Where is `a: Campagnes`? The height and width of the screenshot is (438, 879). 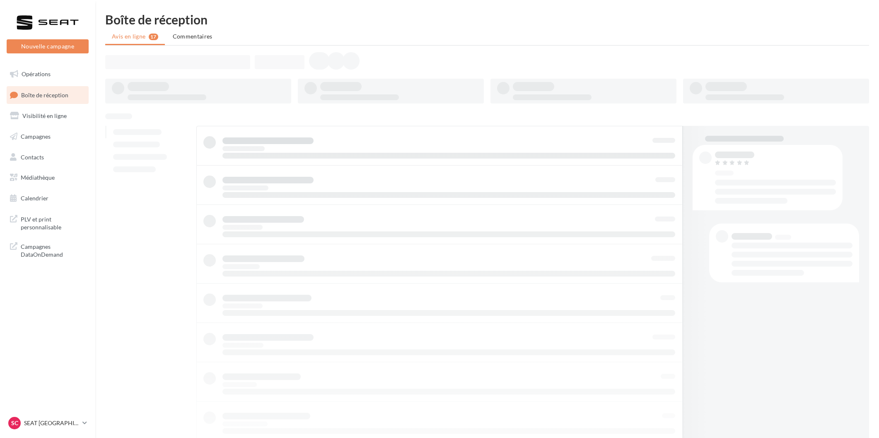
a: Campagnes is located at coordinates (48, 137).